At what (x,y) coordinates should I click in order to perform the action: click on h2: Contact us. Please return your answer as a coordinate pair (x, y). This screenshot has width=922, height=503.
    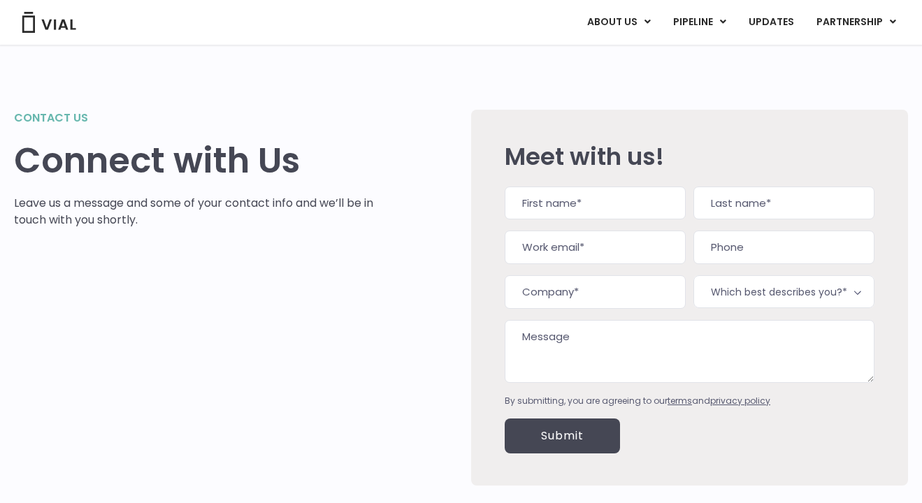
    Looking at the image, I should click on (194, 118).